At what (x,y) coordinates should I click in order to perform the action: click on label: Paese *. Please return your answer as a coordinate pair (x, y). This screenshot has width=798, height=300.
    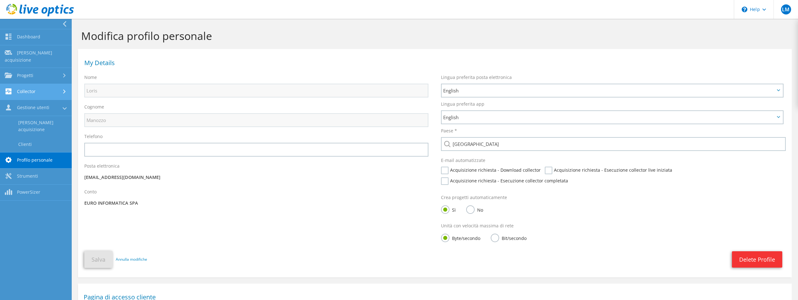
    Looking at the image, I should click on (449, 131).